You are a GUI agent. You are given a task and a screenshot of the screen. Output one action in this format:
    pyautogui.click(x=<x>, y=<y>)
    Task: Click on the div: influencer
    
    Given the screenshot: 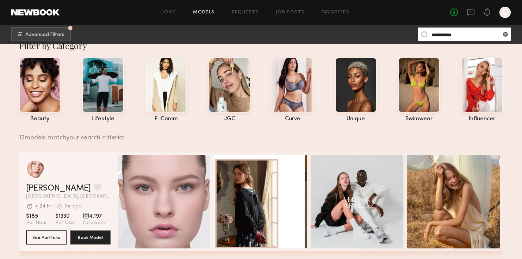 What is the action you would take?
    pyautogui.click(x=482, y=119)
    